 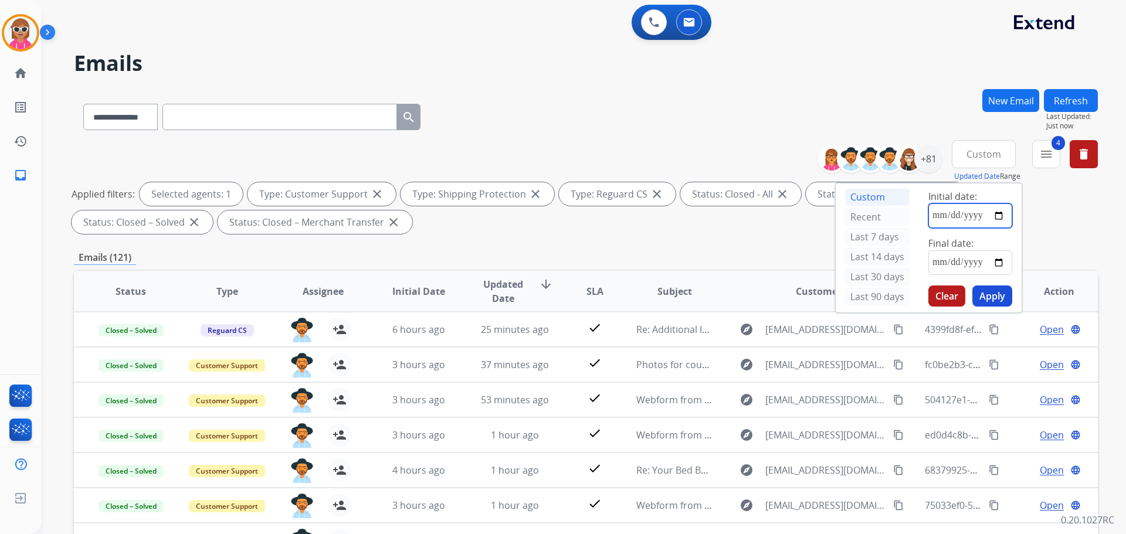 I want to click on p: 0.20.1027RC, so click(x=1087, y=520).